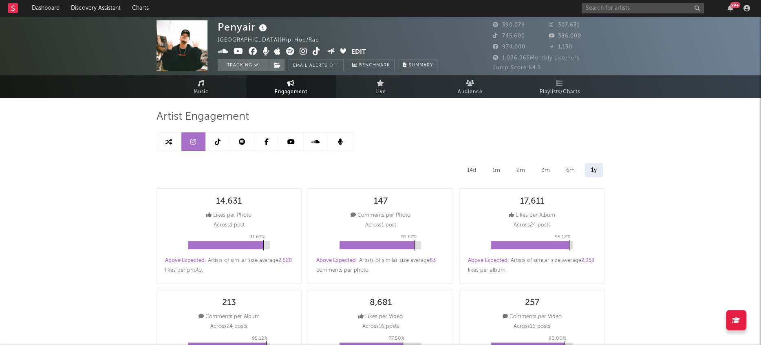 Image resolution: width=761 pixels, height=345 pixels. What do you see at coordinates (285, 260) in the screenshot?
I see `span: 2,620` at bounding box center [285, 260].